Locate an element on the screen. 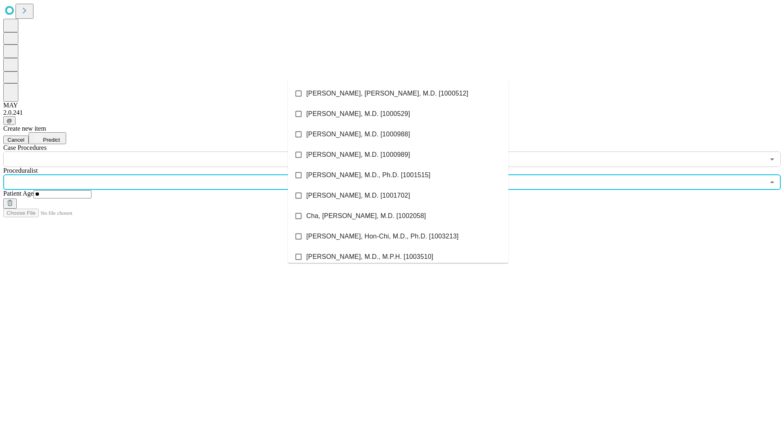 The width and height of the screenshot is (784, 441). span: Proceduralist is located at coordinates (20, 170).